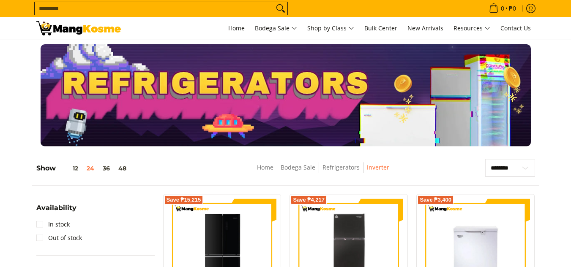  I want to click on button: 12, so click(69, 169).